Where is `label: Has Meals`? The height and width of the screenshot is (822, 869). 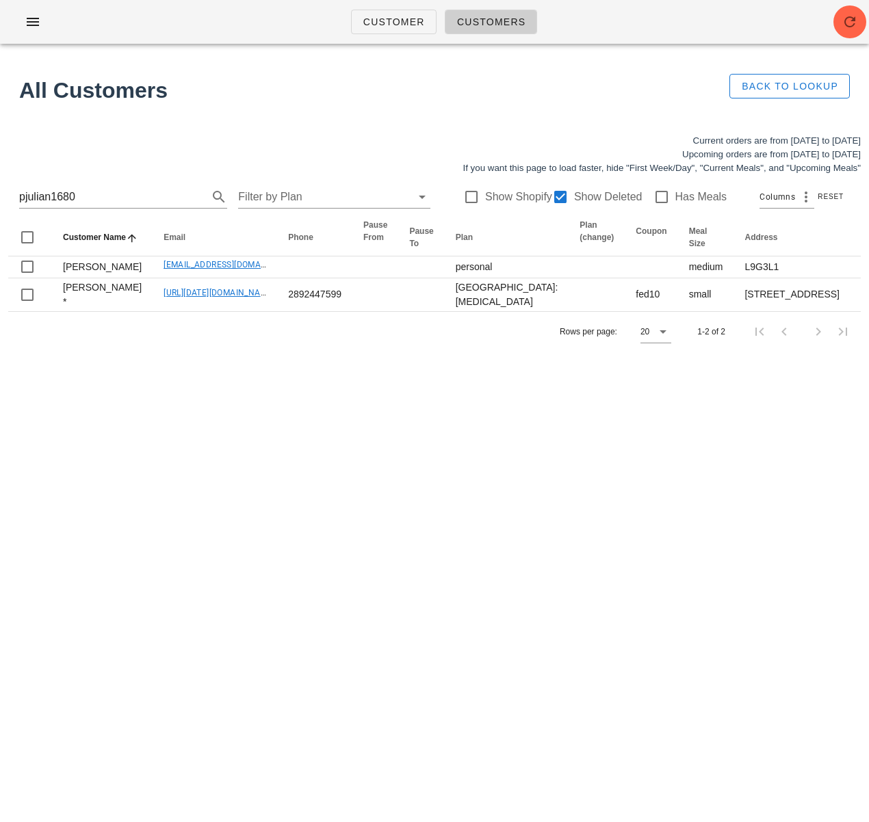 label: Has Meals is located at coordinates (701, 197).